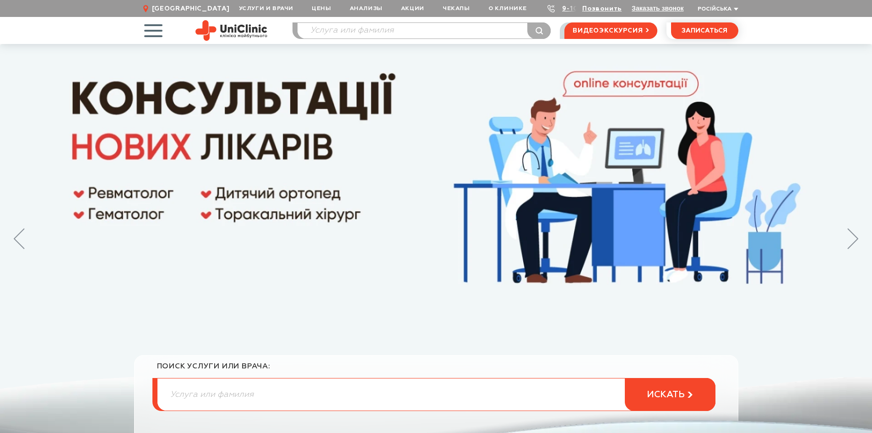  Describe the element at coordinates (611, 31) in the screenshot. I see `a: видеоэкскурсия` at that location.